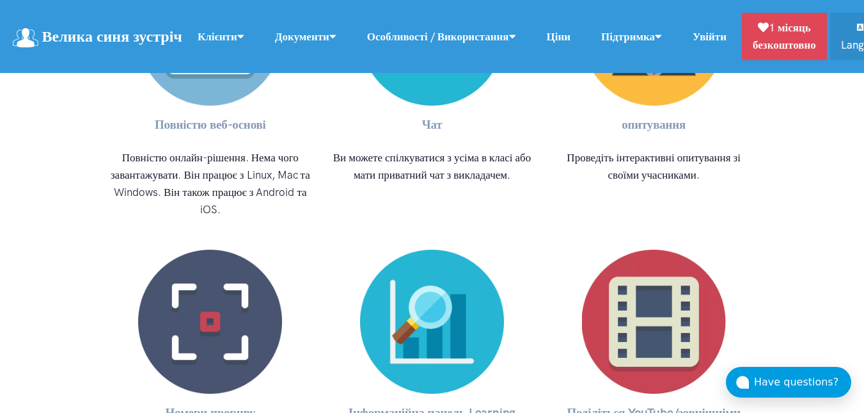 This screenshot has height=413, width=864. I want to click on strong: Чат, so click(432, 124).